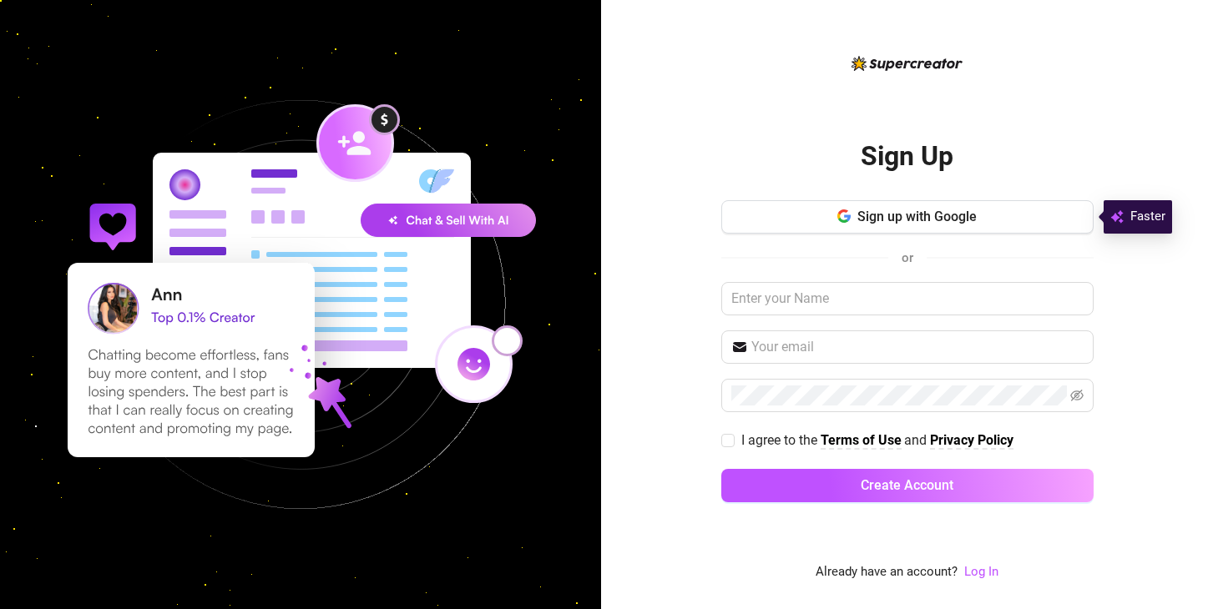 The width and height of the screenshot is (1213, 609). I want to click on img: logo-BBDzfeDw.svg, so click(906, 63).